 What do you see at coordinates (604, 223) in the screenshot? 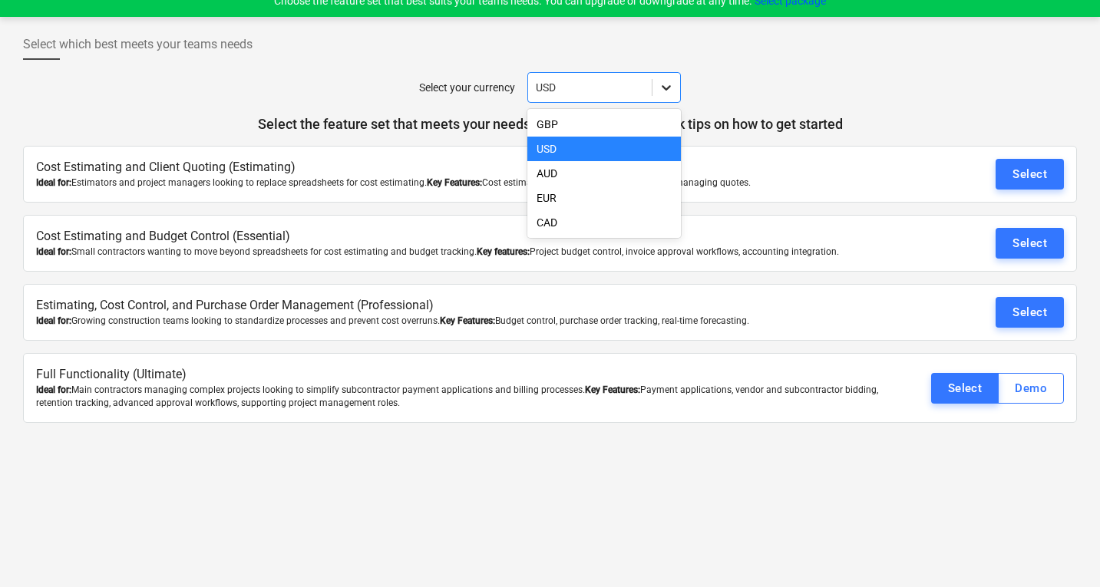
I see `div: CAD` at bounding box center [604, 223].